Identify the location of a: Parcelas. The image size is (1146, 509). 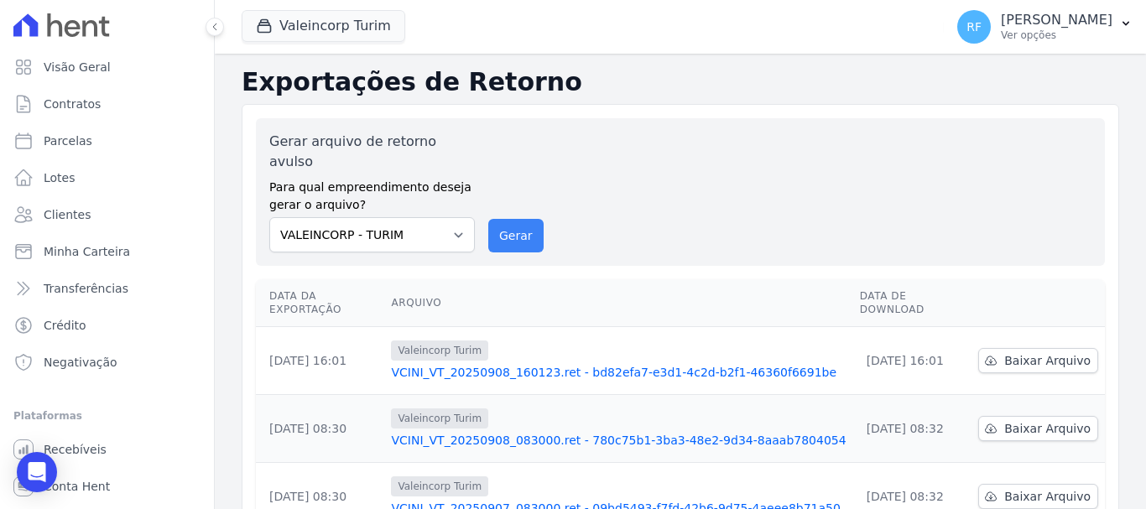
(107, 141).